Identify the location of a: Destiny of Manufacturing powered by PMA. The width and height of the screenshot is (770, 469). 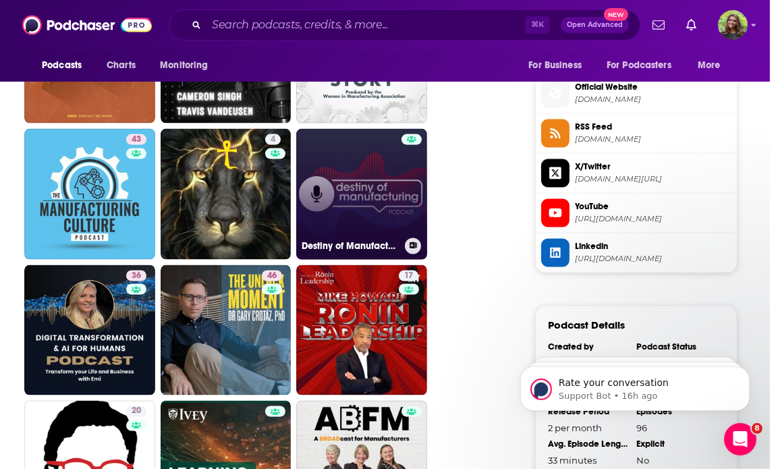
(362, 194).